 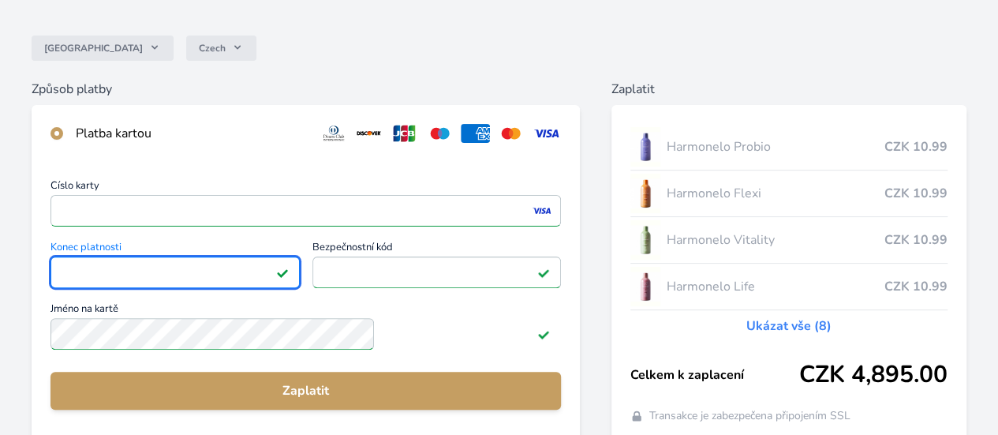 What do you see at coordinates (750, 416) in the screenshot?
I see `span: Transakce je zabezpečena připojením SSL` at bounding box center [750, 416].